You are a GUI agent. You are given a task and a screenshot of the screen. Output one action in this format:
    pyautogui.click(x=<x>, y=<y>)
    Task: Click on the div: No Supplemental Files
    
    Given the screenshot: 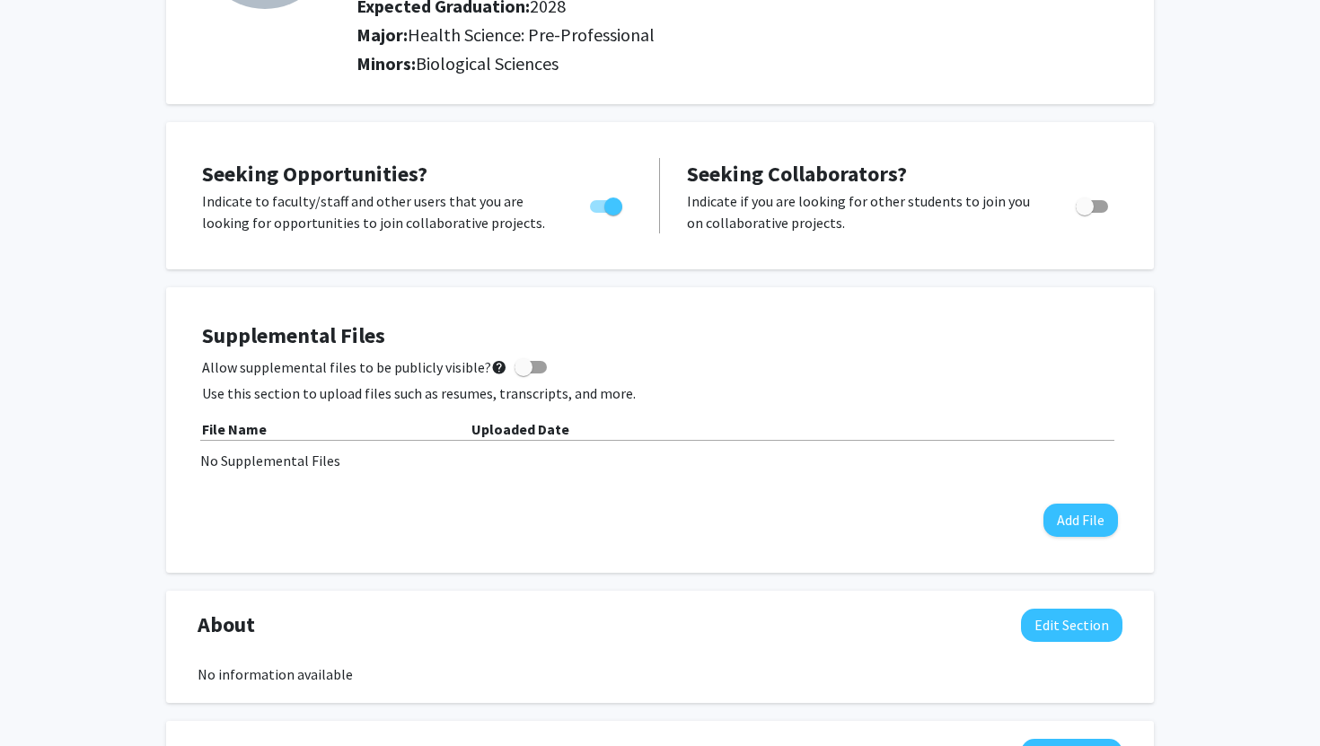 What is the action you would take?
    pyautogui.click(x=660, y=461)
    